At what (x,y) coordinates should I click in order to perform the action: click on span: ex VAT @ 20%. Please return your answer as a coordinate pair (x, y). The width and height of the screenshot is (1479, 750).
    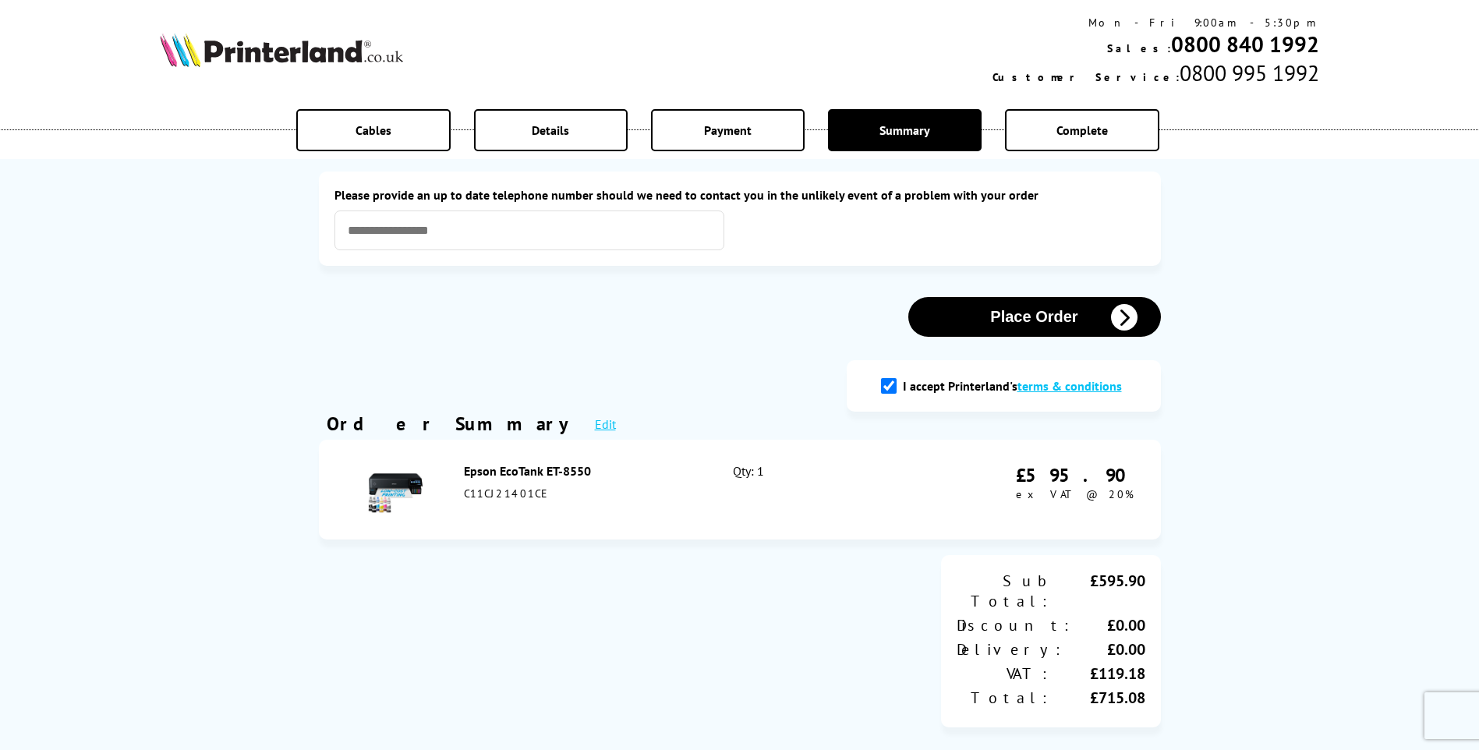
    Looking at the image, I should click on (1074, 494).